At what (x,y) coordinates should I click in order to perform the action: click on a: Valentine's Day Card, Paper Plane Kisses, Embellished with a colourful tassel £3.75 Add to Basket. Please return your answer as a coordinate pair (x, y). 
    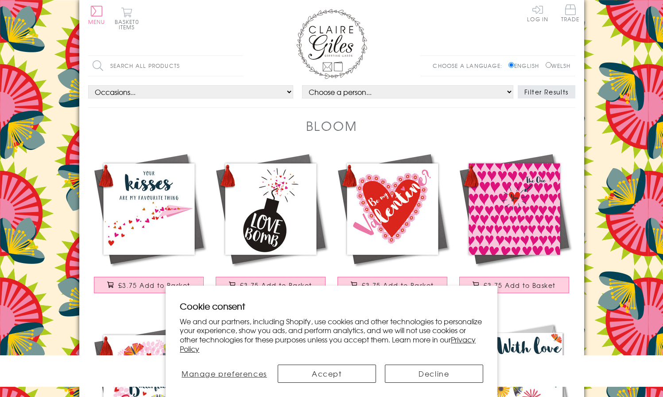
    Looking at the image, I should click on (149, 225).